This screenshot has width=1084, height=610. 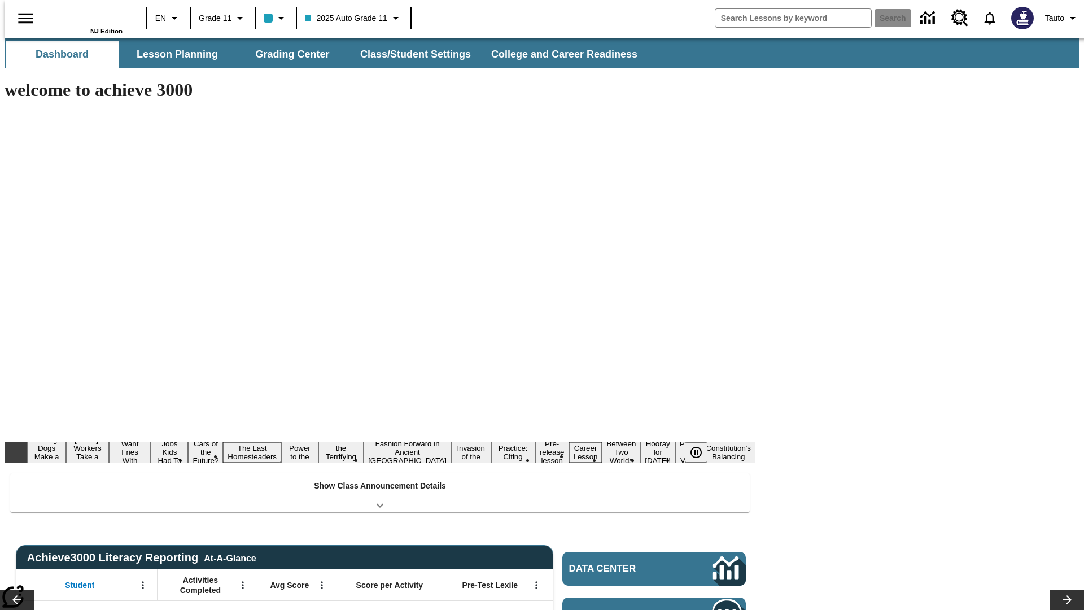 What do you see at coordinates (206, 452) in the screenshot?
I see `button: Slide 5 Cars of the Future?` at bounding box center [206, 452].